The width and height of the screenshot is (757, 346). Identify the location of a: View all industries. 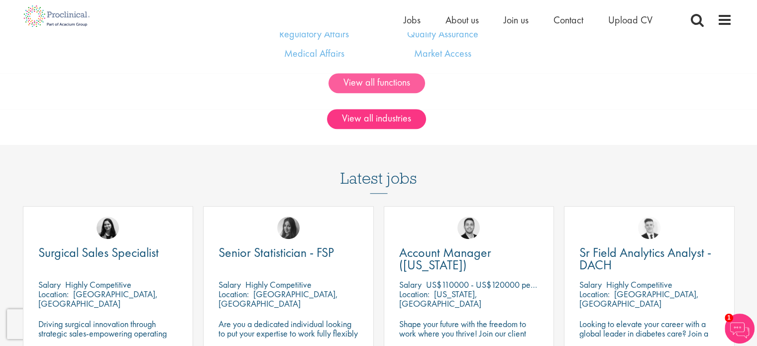
(376, 119).